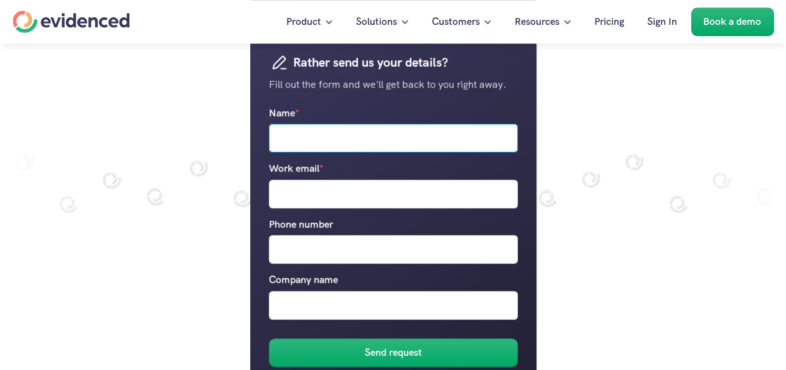 Image resolution: width=786 pixels, height=370 pixels. I want to click on a: Pricing, so click(609, 22).